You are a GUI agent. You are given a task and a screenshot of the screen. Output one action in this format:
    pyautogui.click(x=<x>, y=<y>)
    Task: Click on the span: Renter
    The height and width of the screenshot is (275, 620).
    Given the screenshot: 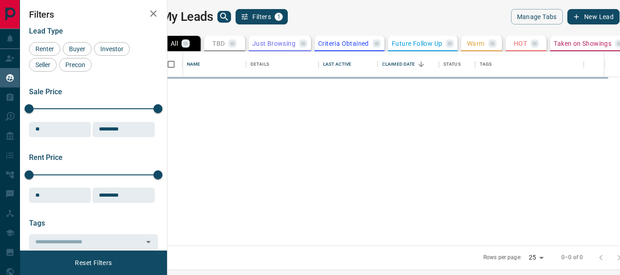 What is the action you would take?
    pyautogui.click(x=44, y=49)
    